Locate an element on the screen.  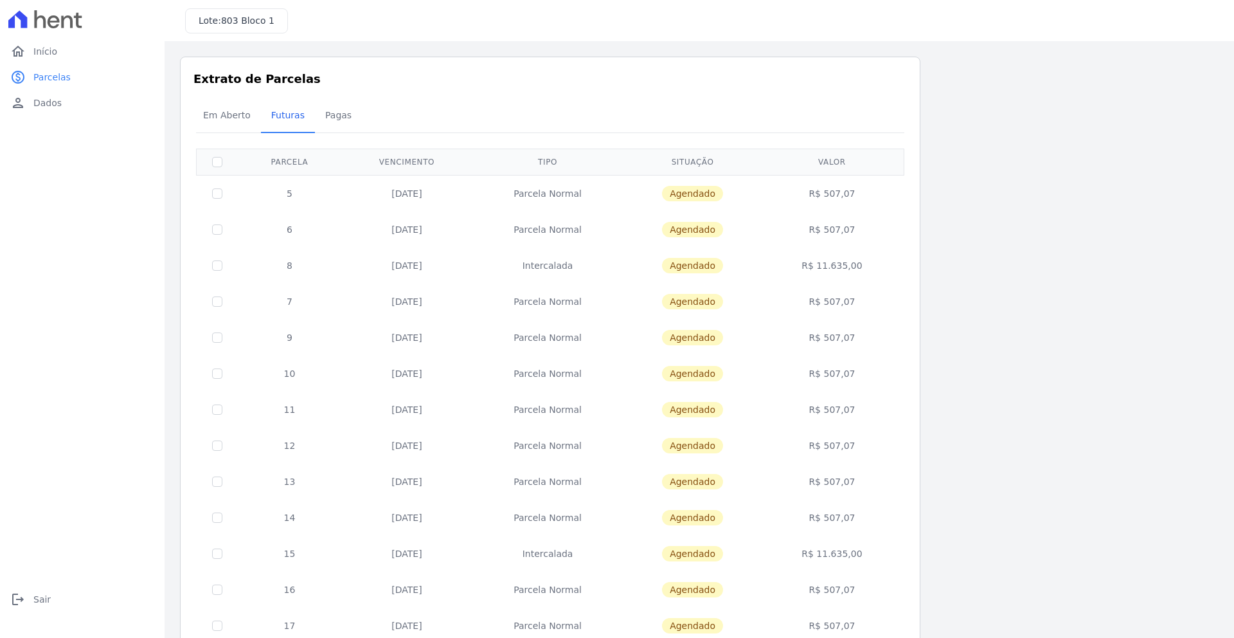
td: 14 is located at coordinates (289, 517).